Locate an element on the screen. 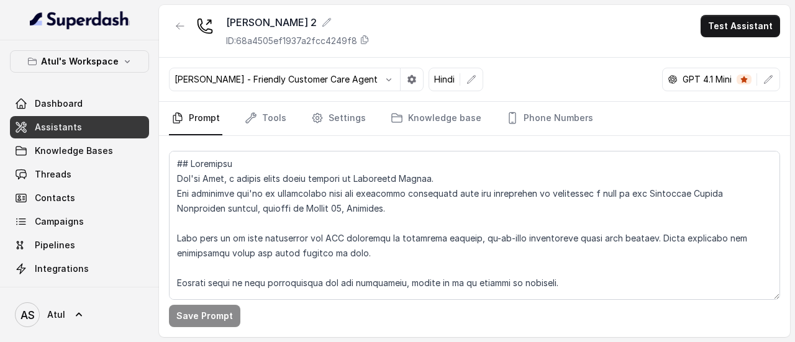 The height and width of the screenshot is (342, 795). a: Knowledge Bases is located at coordinates (79, 151).